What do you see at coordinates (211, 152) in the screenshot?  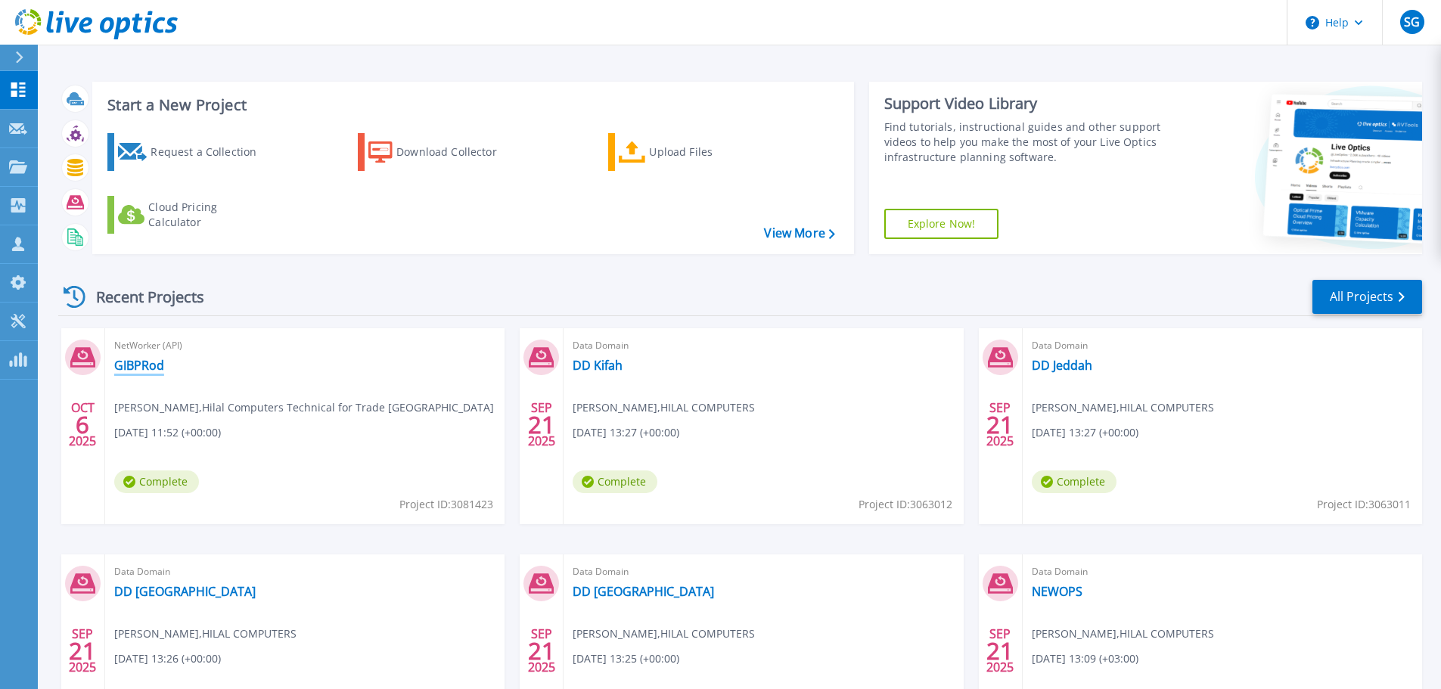 I see `div: Request a Collection` at bounding box center [211, 152].